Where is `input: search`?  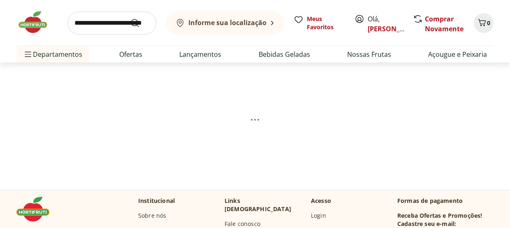
input: search is located at coordinates (112, 23).